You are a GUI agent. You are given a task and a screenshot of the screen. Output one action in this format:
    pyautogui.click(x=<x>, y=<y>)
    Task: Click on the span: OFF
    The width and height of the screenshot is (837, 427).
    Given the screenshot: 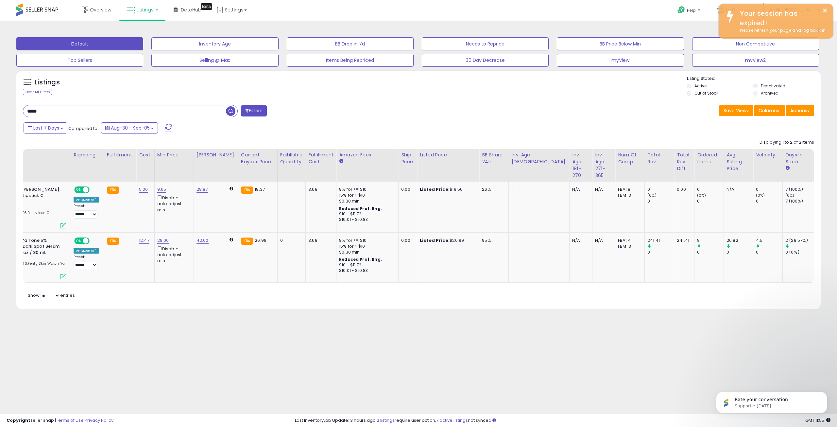 What is the action you would take?
    pyautogui.click(x=94, y=190)
    